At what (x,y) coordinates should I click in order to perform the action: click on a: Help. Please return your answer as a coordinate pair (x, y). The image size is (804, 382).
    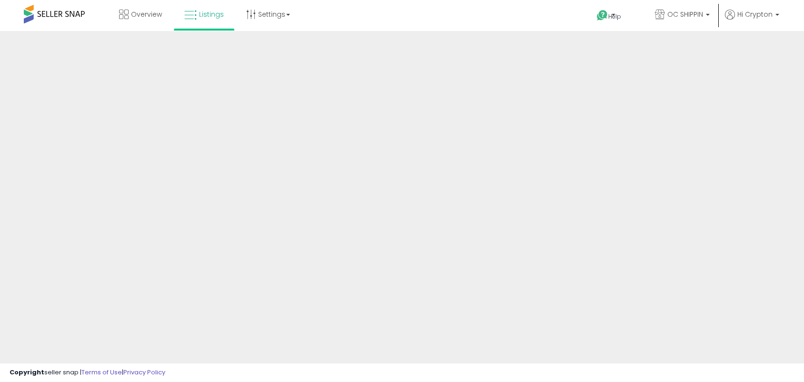
    Looking at the image, I should click on (615, 17).